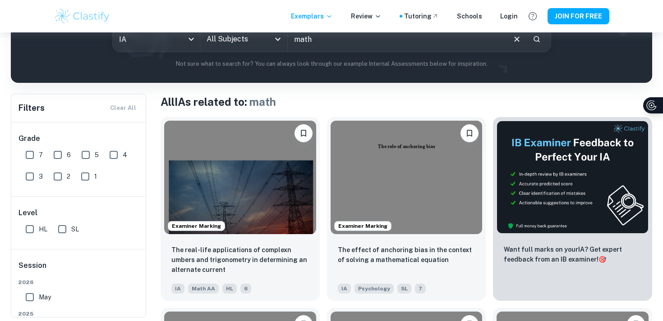 This screenshot has width=663, height=321. Describe the element at coordinates (278, 39) in the screenshot. I see `button: Open` at that location.